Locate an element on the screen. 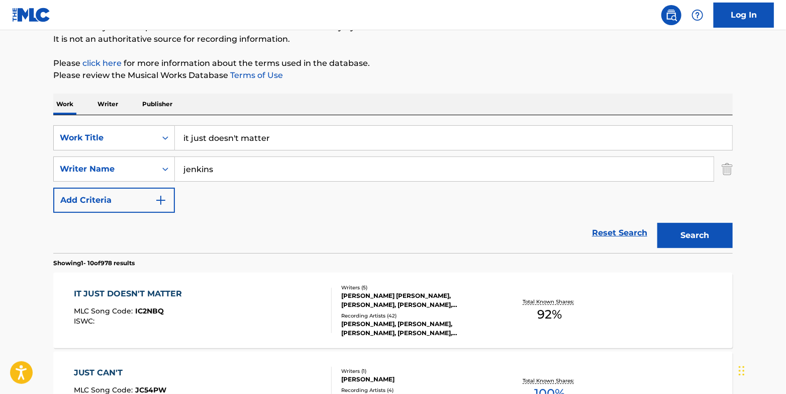 This screenshot has height=394, width=786. div: Writer Name is located at coordinates (105, 169).